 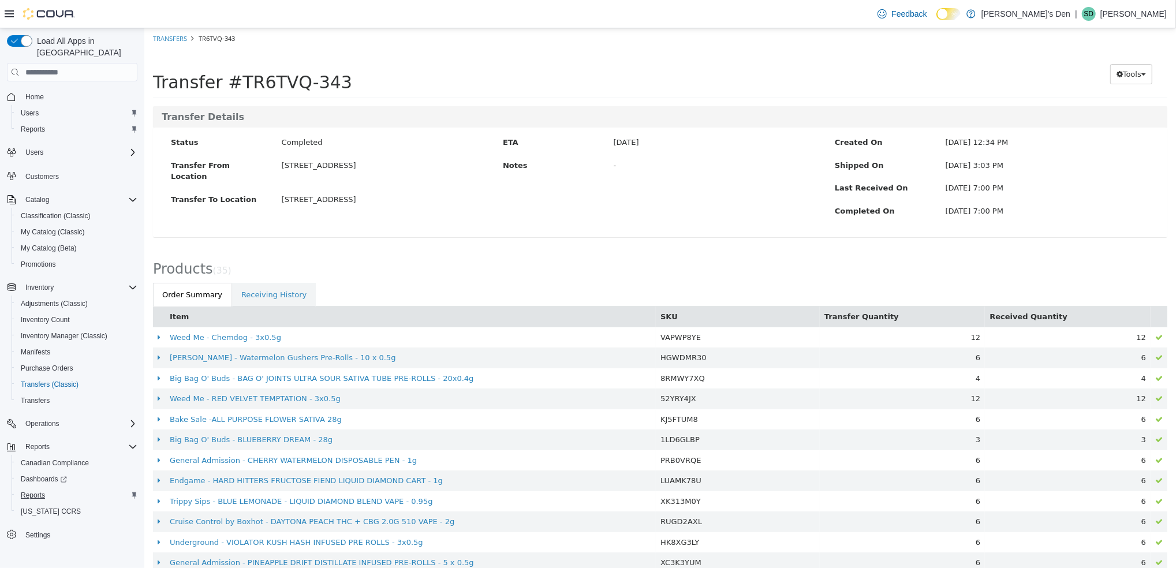 I want to click on span: VAPWP8YE, so click(x=537, y=309).